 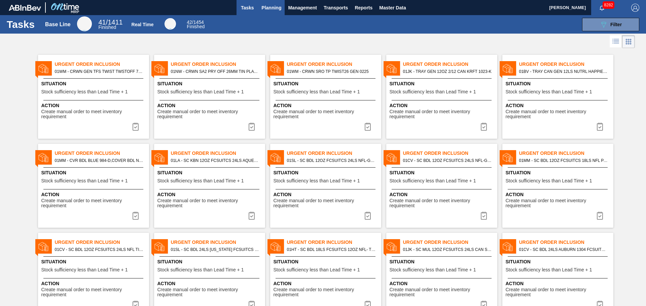 What do you see at coordinates (447, 72) in the screenshot?
I see `span: 01JK - TRAY GEN 12OZ 2/12 CAN KRFT 1023-K` at bounding box center [447, 72].